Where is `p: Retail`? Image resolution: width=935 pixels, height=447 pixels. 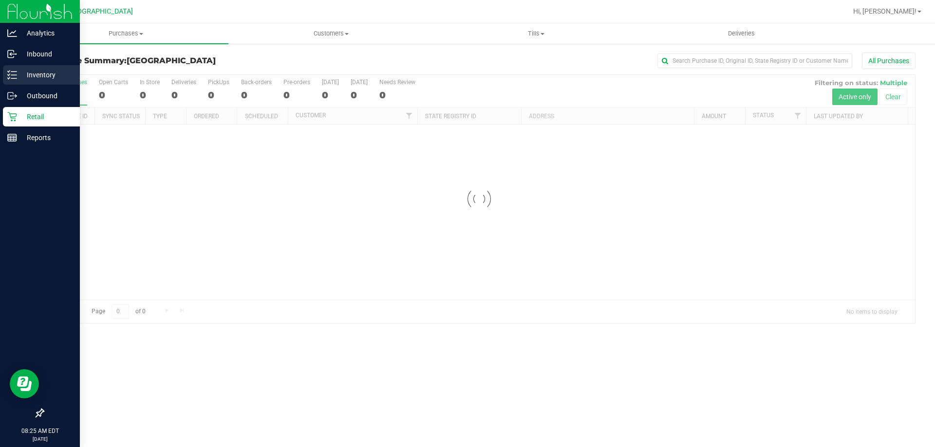
p: Retail is located at coordinates (46, 117).